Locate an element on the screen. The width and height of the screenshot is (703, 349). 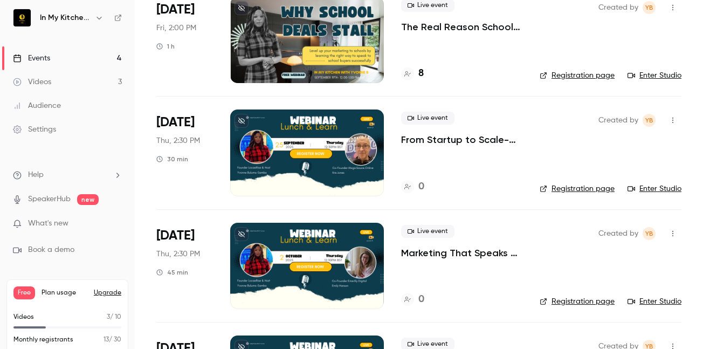
p: Videos is located at coordinates (24, 317).